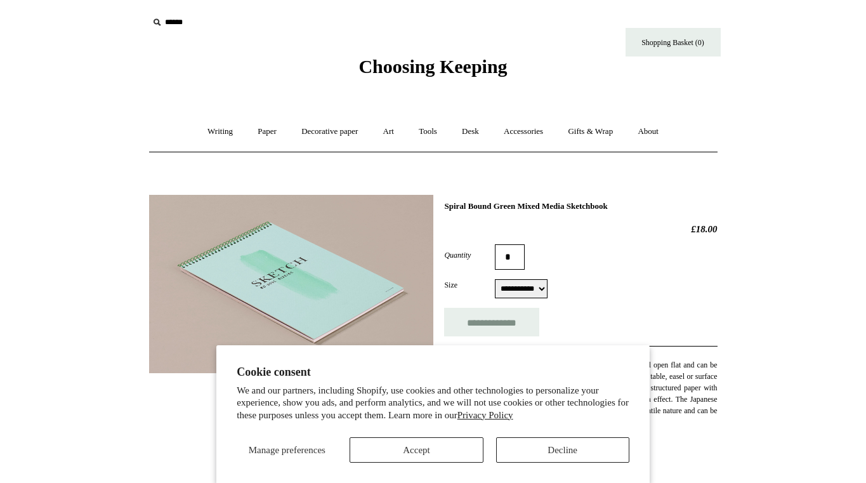 This screenshot has width=866, height=483. Describe the element at coordinates (267, 131) in the screenshot. I see `a: Paper` at that location.